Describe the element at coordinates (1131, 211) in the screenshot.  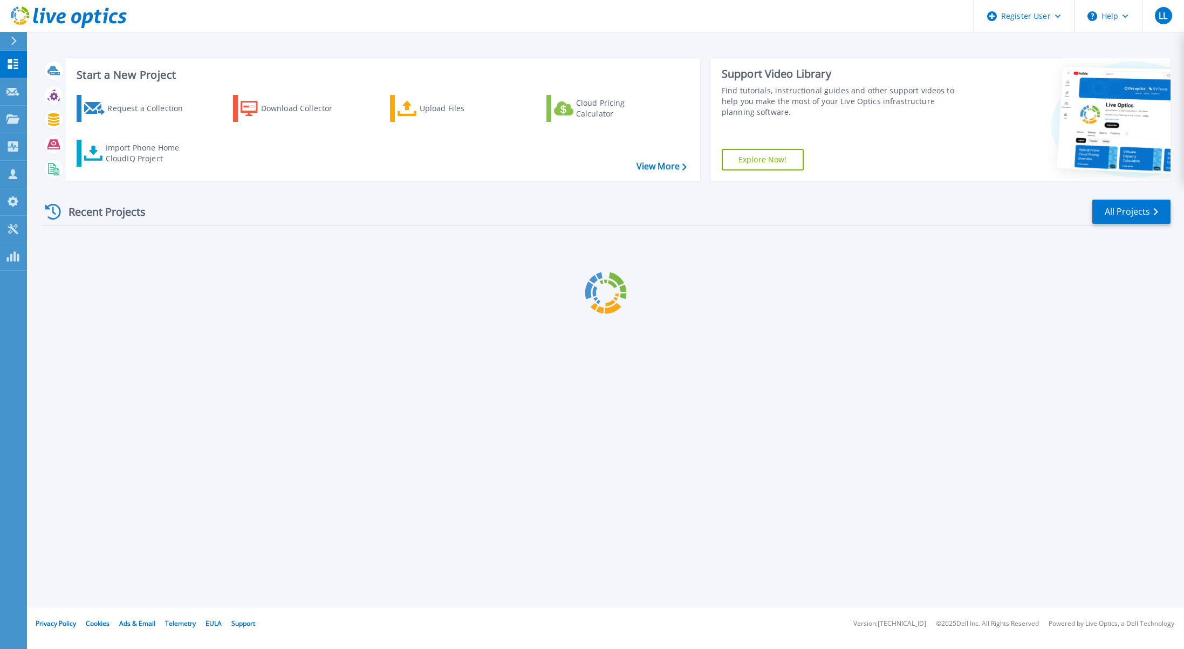
I see `a: All Projects` at that location.